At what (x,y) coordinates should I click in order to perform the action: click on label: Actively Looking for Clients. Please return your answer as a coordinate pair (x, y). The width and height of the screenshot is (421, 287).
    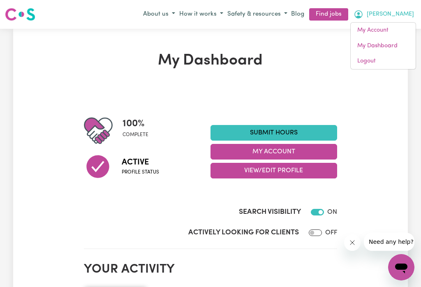
    Looking at the image, I should click on (243, 233).